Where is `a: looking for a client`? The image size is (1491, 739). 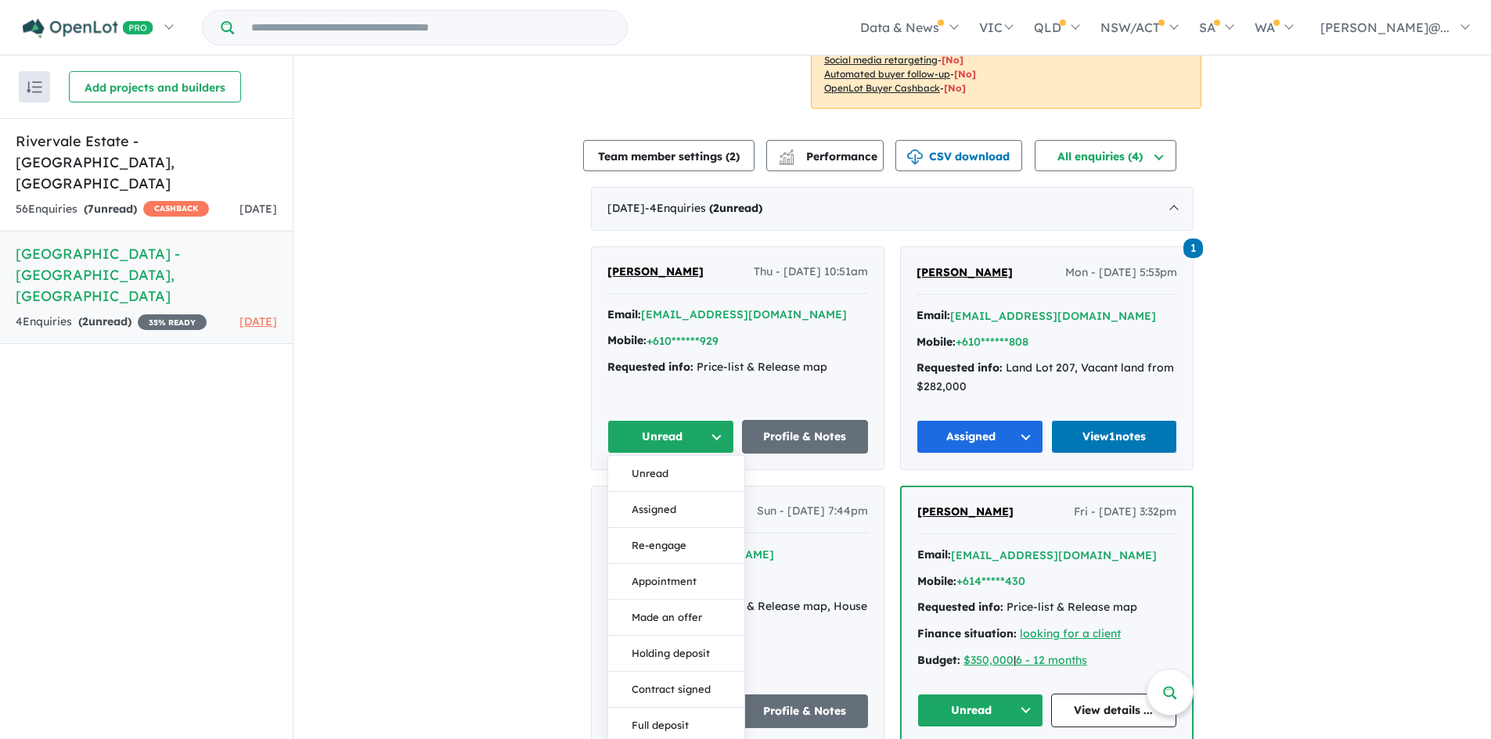
a: looking for a client is located at coordinates (1070, 634).